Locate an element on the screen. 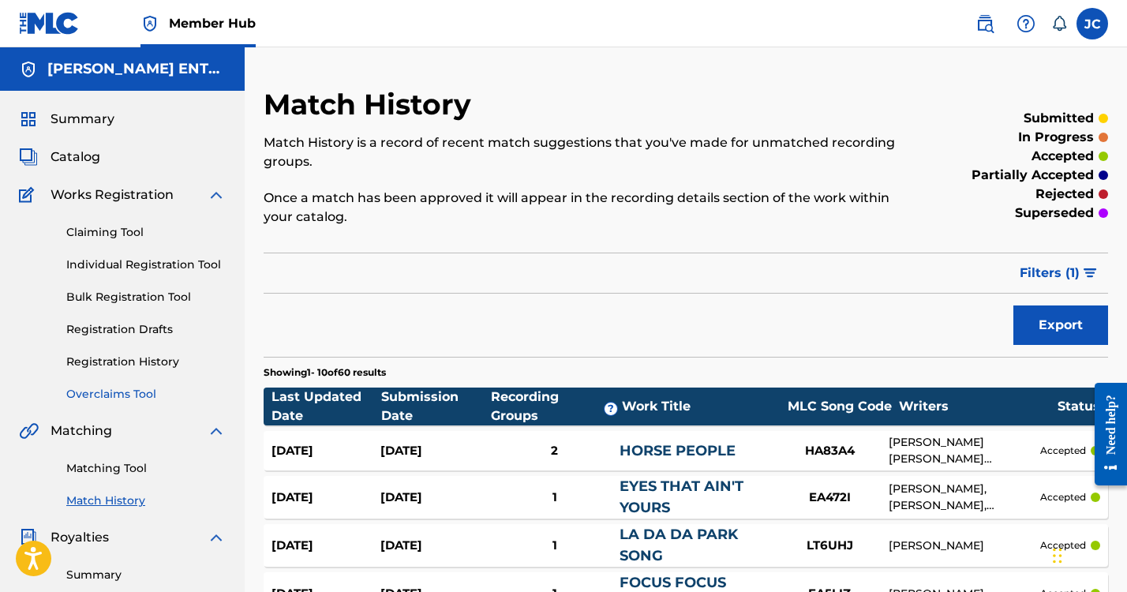  p: submitted is located at coordinates (1058, 118).